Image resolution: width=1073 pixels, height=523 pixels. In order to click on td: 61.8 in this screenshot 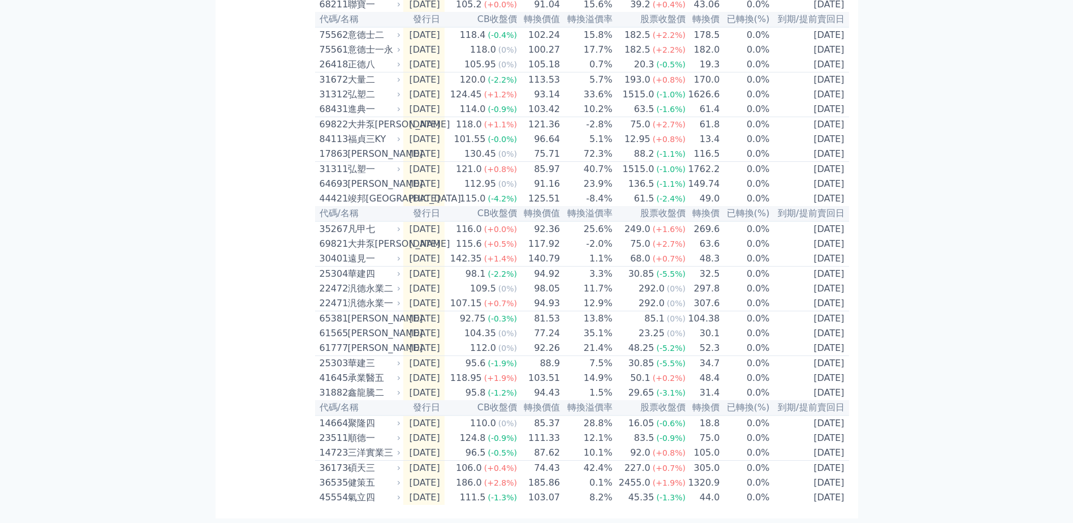, I will do `click(703, 124)`.